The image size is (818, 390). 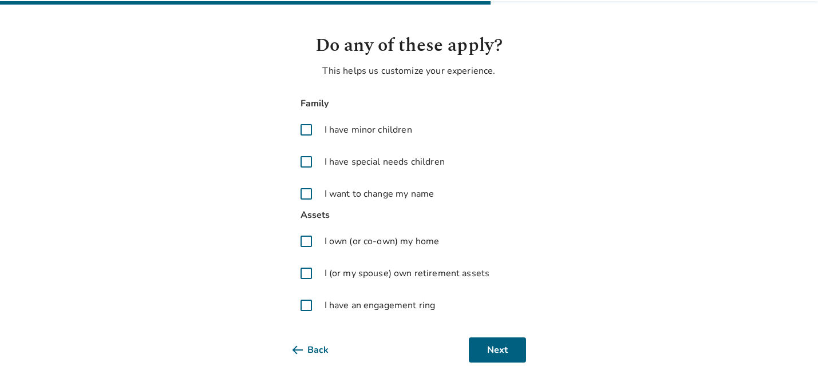 What do you see at coordinates (319, 350) in the screenshot?
I see `button: Back` at bounding box center [319, 350].